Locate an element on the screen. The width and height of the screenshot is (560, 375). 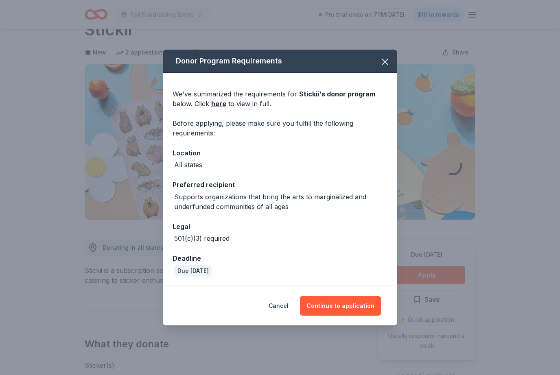
div: Location is located at coordinates (280, 153).